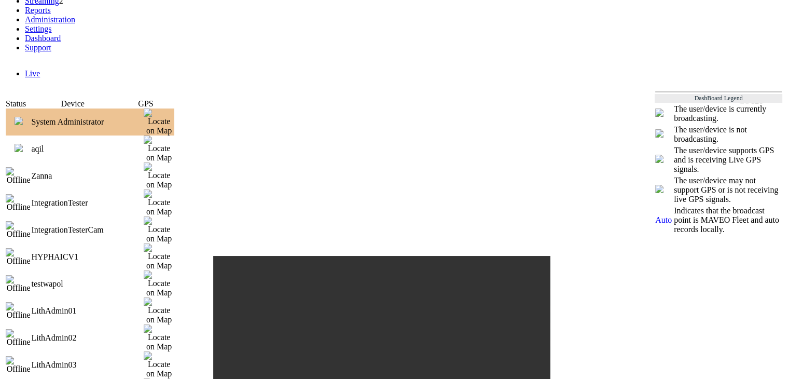  Describe the element at coordinates (659, 159) in the screenshot. I see `img: crosshair_blue.png` at that location.